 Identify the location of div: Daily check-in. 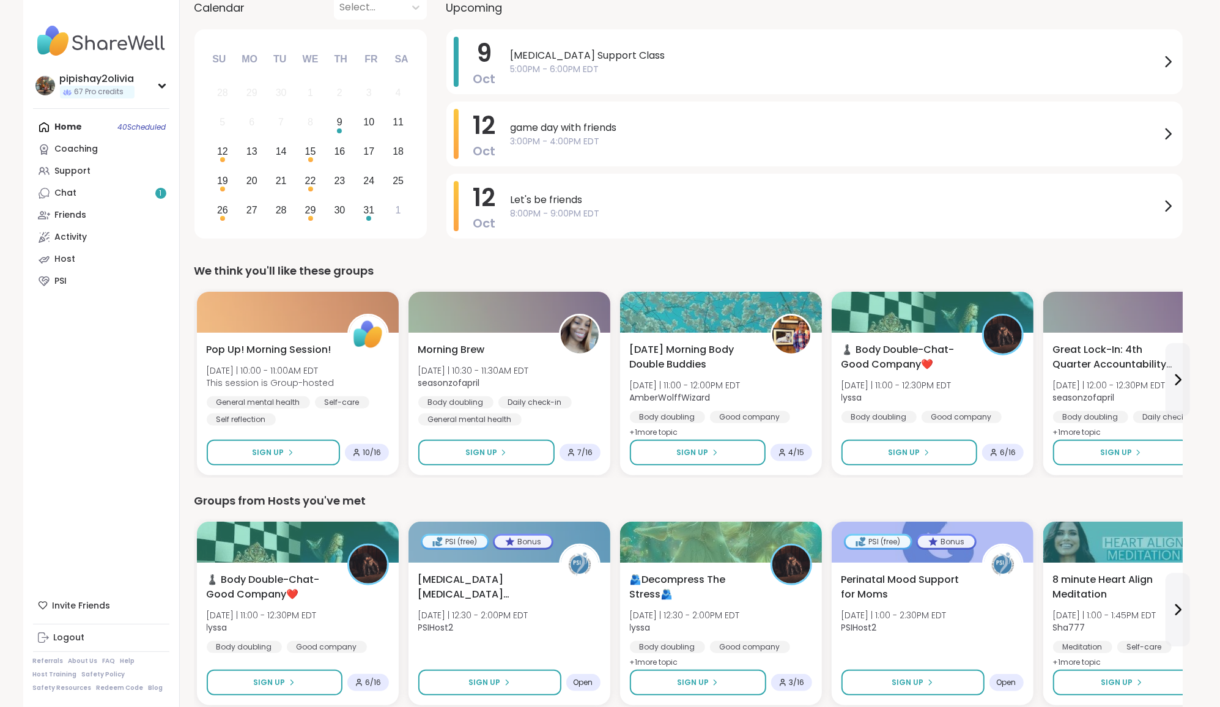
(535, 402).